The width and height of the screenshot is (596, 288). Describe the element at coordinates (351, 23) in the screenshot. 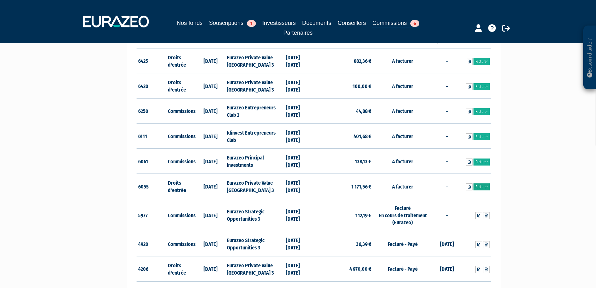

I see `a: Conseillers` at that location.